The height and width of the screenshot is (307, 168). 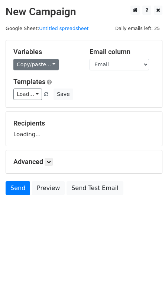 What do you see at coordinates (18, 188) in the screenshot?
I see `a: Send` at bounding box center [18, 188].